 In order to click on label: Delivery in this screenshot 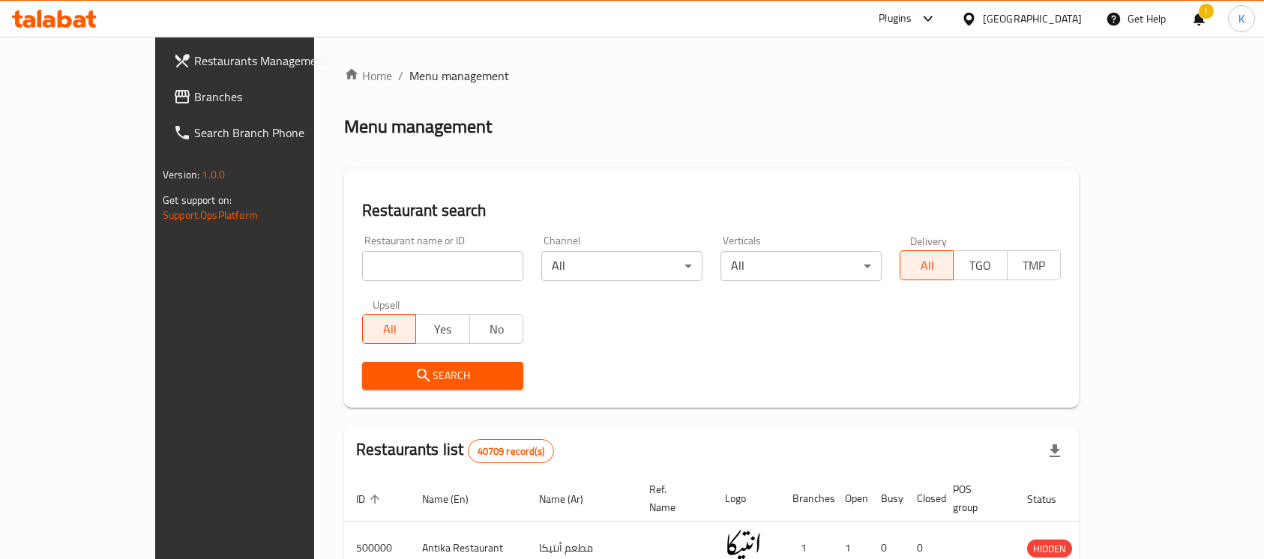, I will do `click(929, 241)`.